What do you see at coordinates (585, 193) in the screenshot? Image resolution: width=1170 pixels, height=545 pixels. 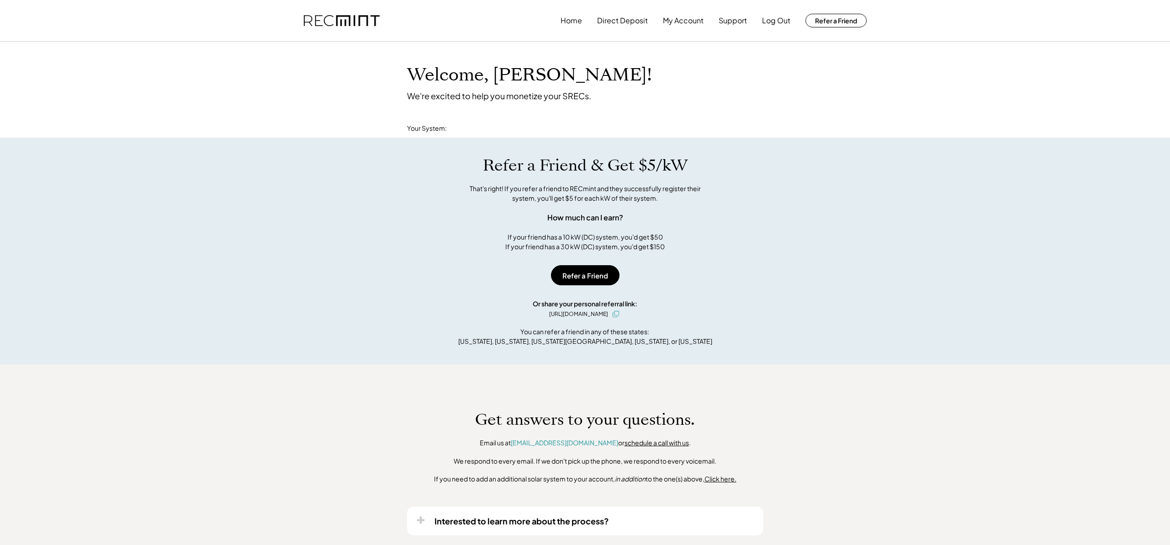 I see `div: That's right! If you refer a friend to RECmint and they successfully register their system, you'l...` at bounding box center [585, 193].